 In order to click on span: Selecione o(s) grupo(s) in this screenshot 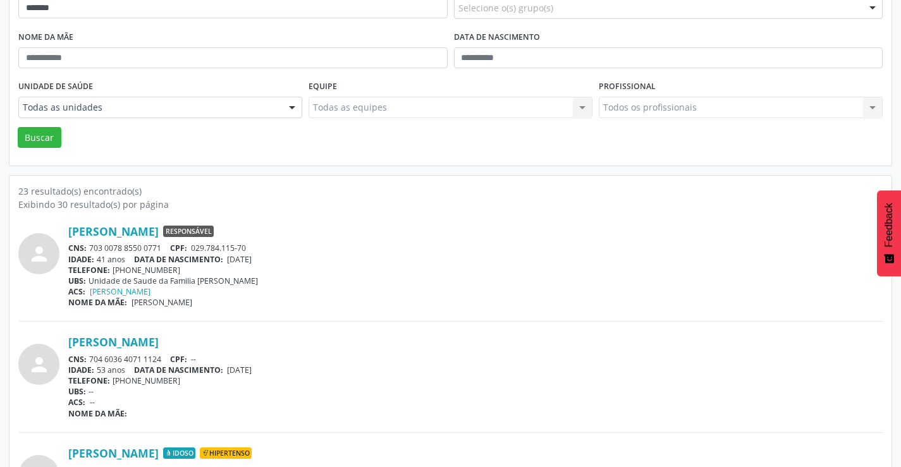, I will do `click(506, 8)`.